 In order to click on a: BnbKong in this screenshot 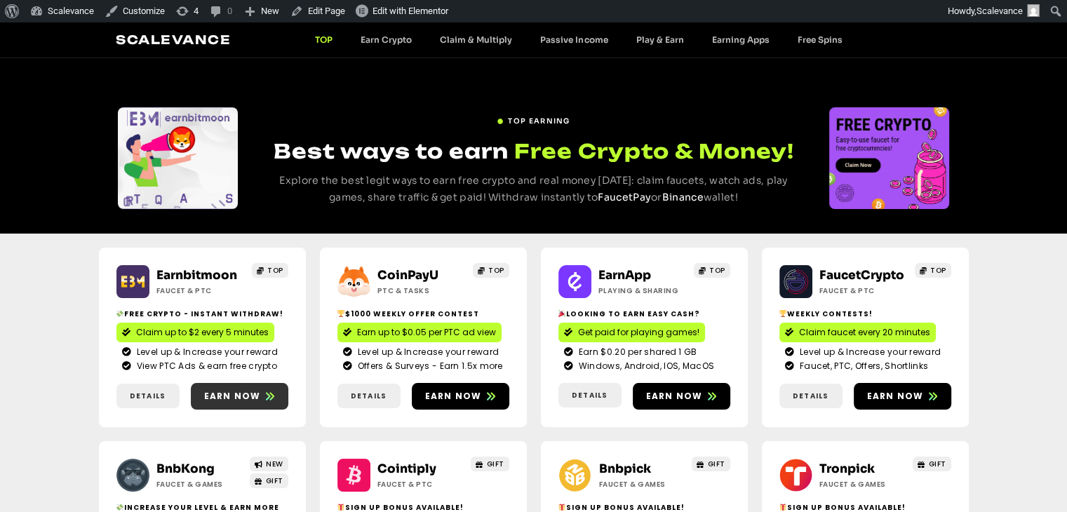, I will do `click(185, 469)`.